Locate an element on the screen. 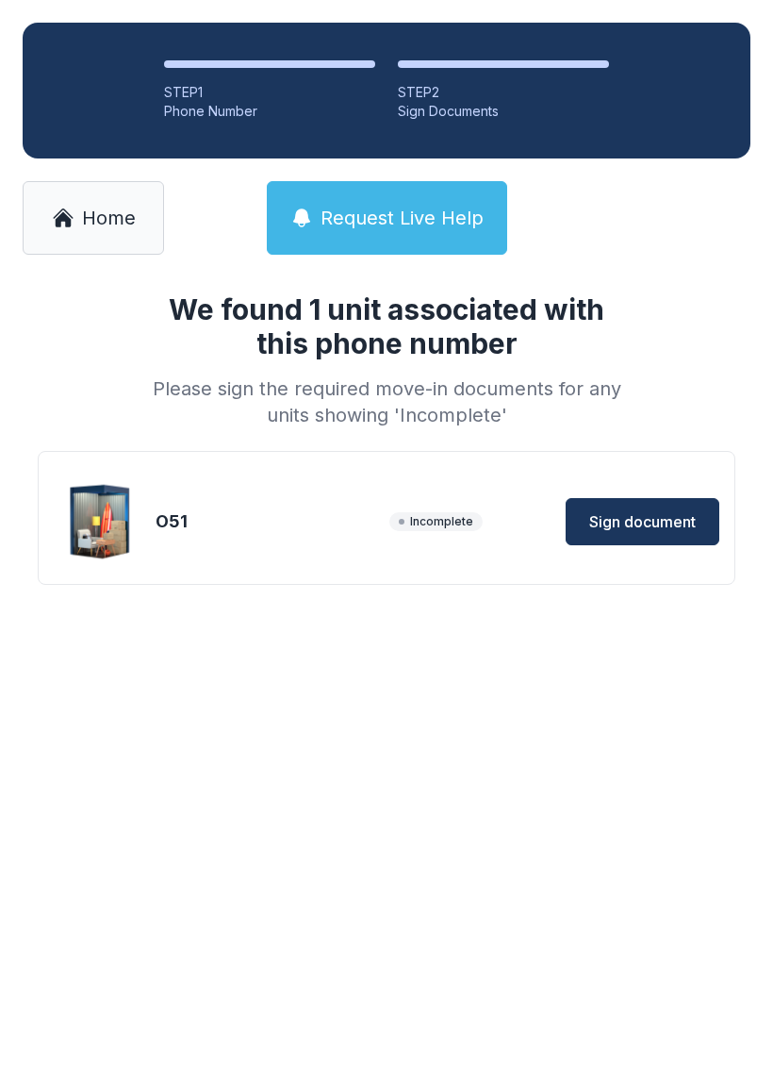  div: Phone Number is located at coordinates (270, 111).